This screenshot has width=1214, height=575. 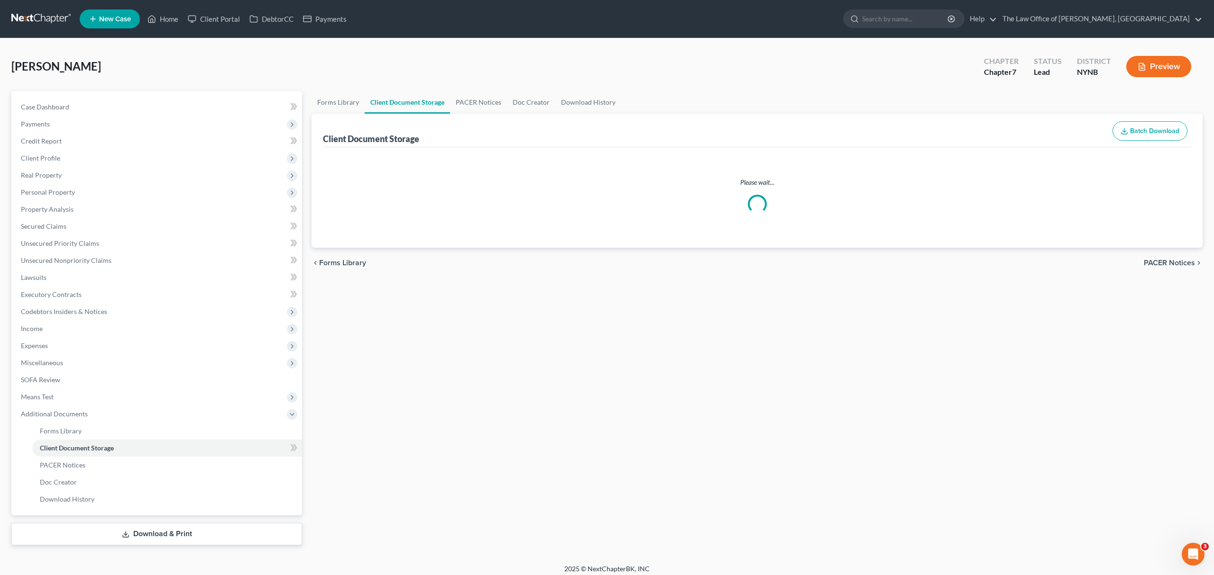 What do you see at coordinates (40, 158) in the screenshot?
I see `span: Client Profile` at bounding box center [40, 158].